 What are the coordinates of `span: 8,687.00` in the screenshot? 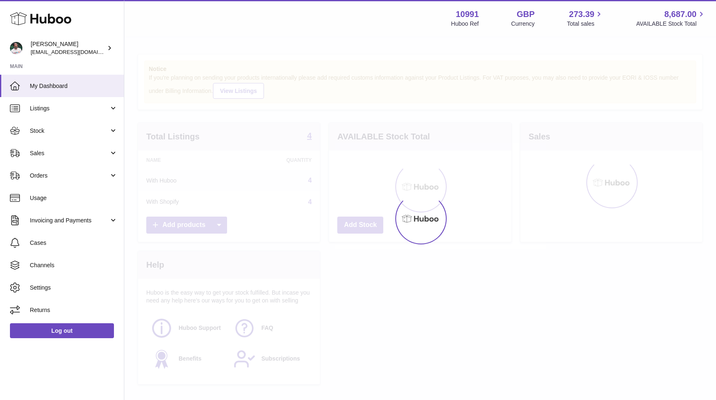 It's located at (681, 14).